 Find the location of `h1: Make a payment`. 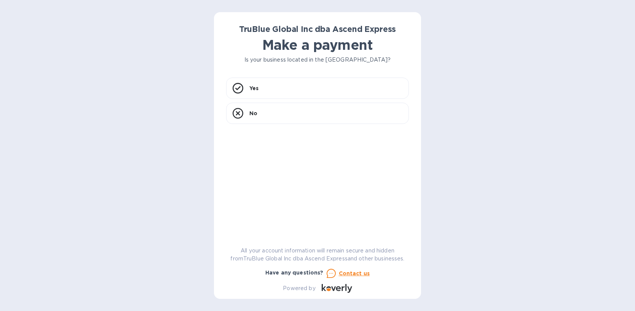

h1: Make a payment is located at coordinates (317, 45).